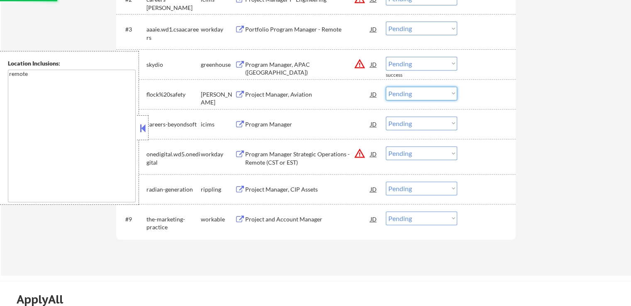 Image resolution: width=631 pixels, height=306 pixels. I want to click on div: skydio, so click(173, 65).